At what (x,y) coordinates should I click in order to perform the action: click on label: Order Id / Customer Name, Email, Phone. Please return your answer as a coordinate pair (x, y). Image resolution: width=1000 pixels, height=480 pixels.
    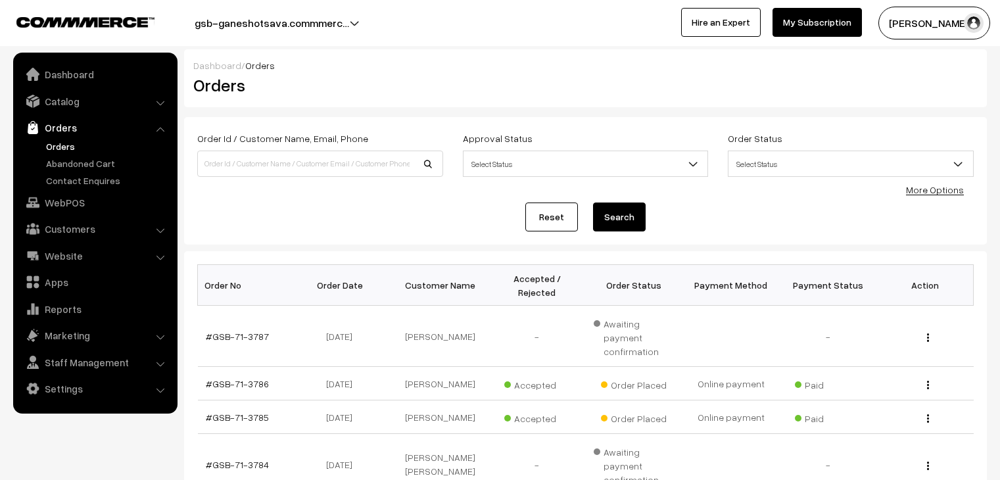
    Looking at the image, I should click on (283, 138).